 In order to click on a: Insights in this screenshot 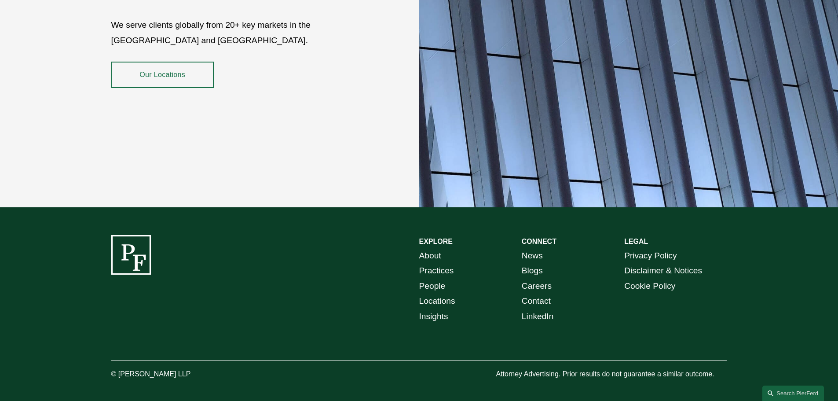, I will do `click(434, 316)`.